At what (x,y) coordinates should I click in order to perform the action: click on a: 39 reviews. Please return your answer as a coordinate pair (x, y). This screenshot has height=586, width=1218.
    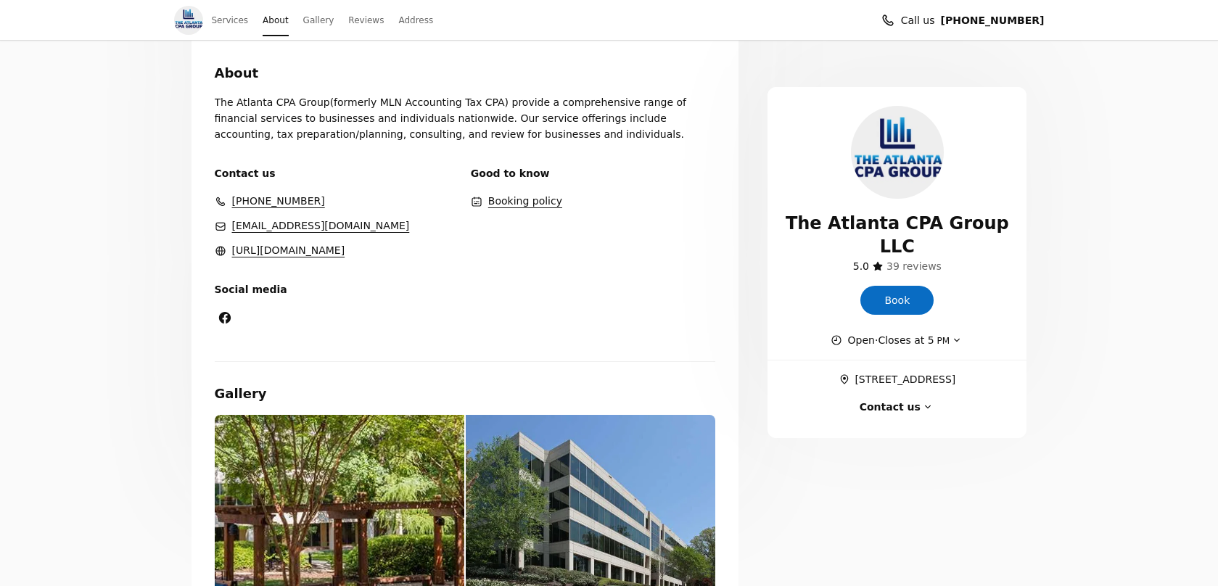
    Looking at the image, I should click on (914, 266).